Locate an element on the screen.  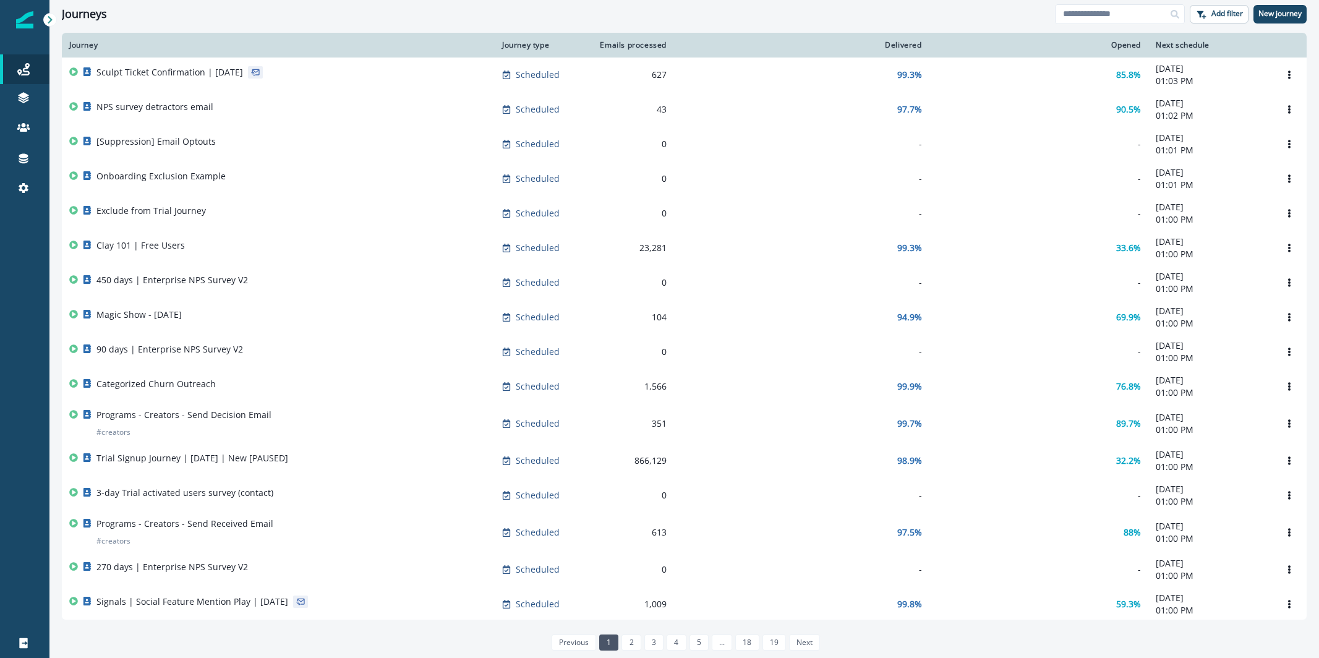
div: Next schedule is located at coordinates (1210, 45).